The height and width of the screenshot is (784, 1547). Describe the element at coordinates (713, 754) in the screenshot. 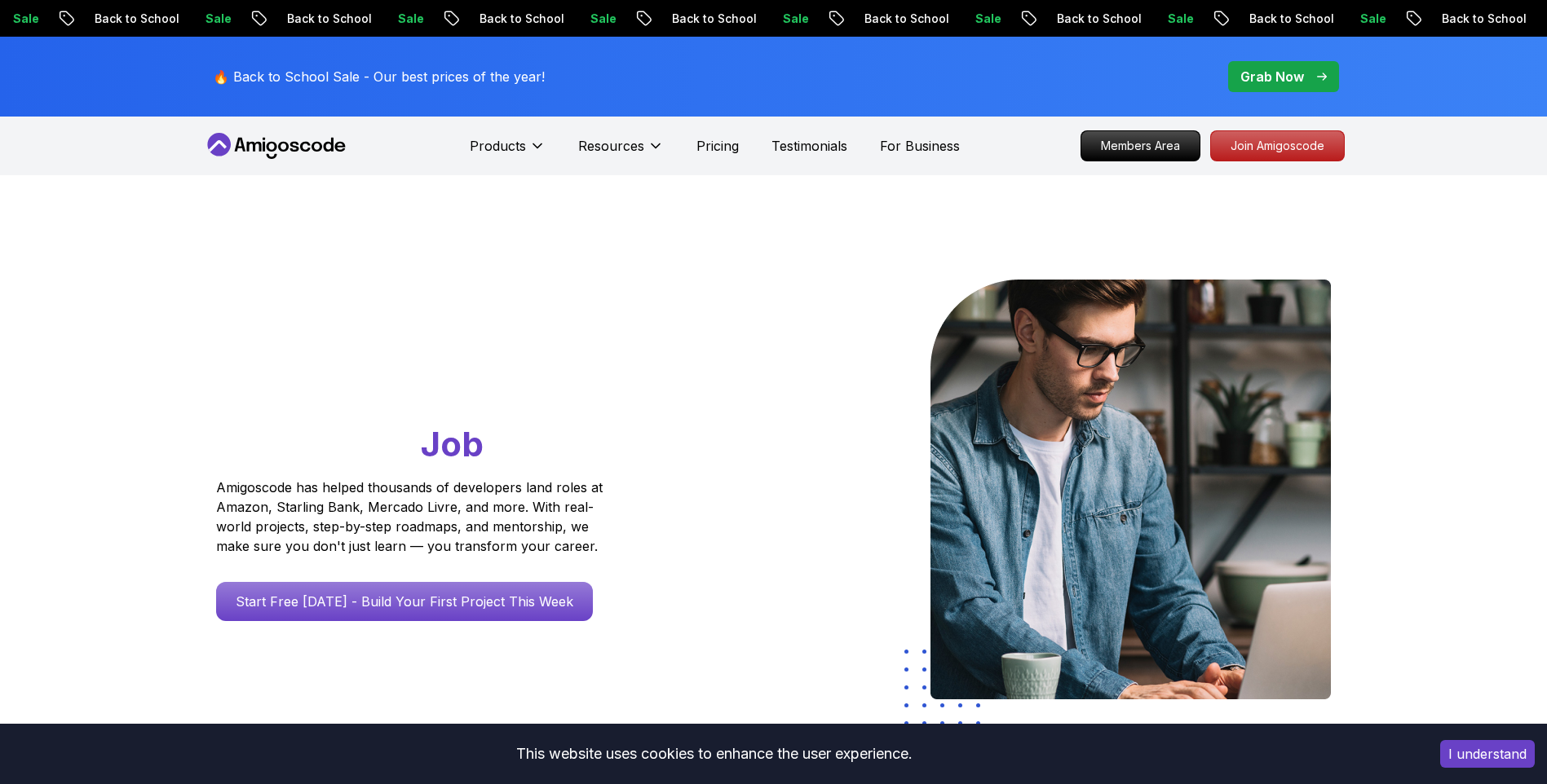

I see `div: This website uses cookies to enhance the user experience.` at that location.